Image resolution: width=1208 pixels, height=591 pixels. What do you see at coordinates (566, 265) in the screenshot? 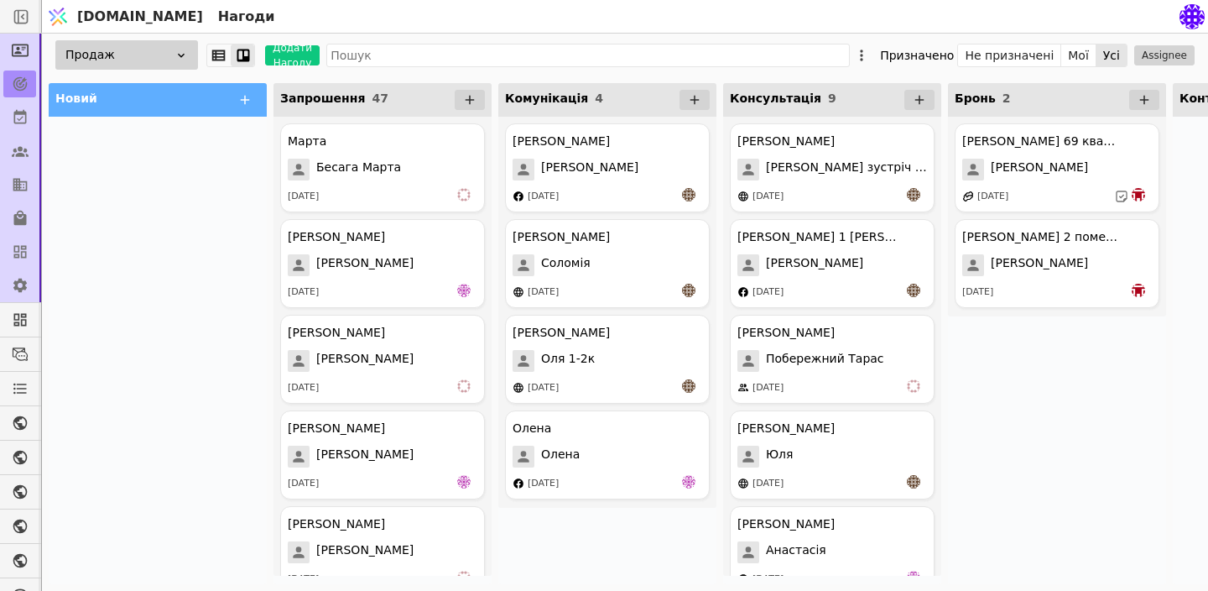
I see `span: Соломія` at bounding box center [566, 265].